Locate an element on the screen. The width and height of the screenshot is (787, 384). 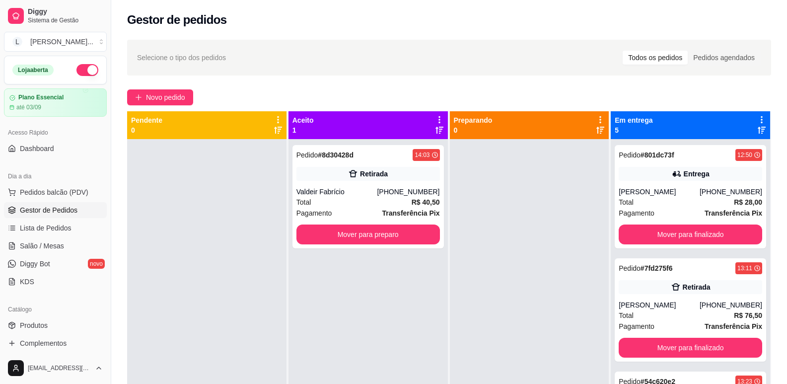
span: Dashboard is located at coordinates (37, 149).